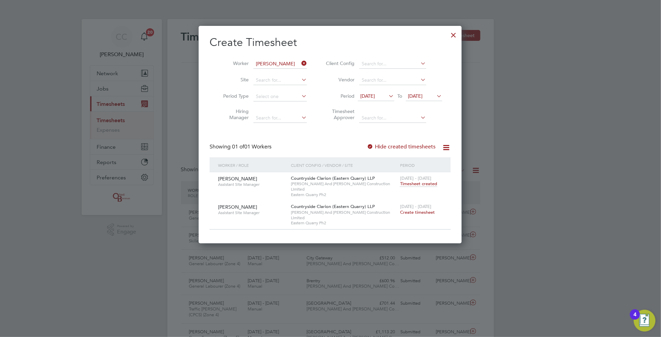  I want to click on label: Period, so click(339, 96).